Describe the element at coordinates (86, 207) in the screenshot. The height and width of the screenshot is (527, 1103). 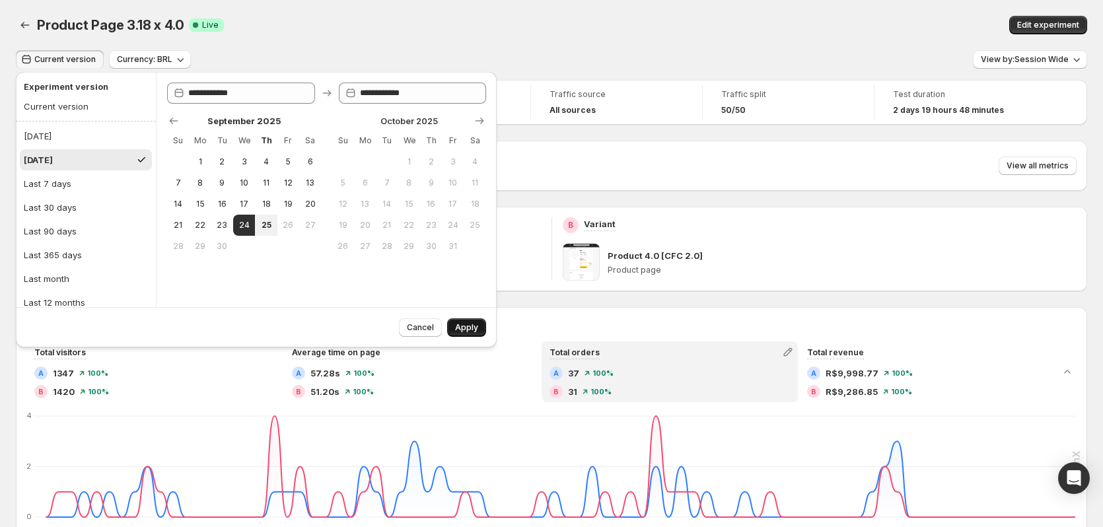
I see `button: Last 30 days` at that location.